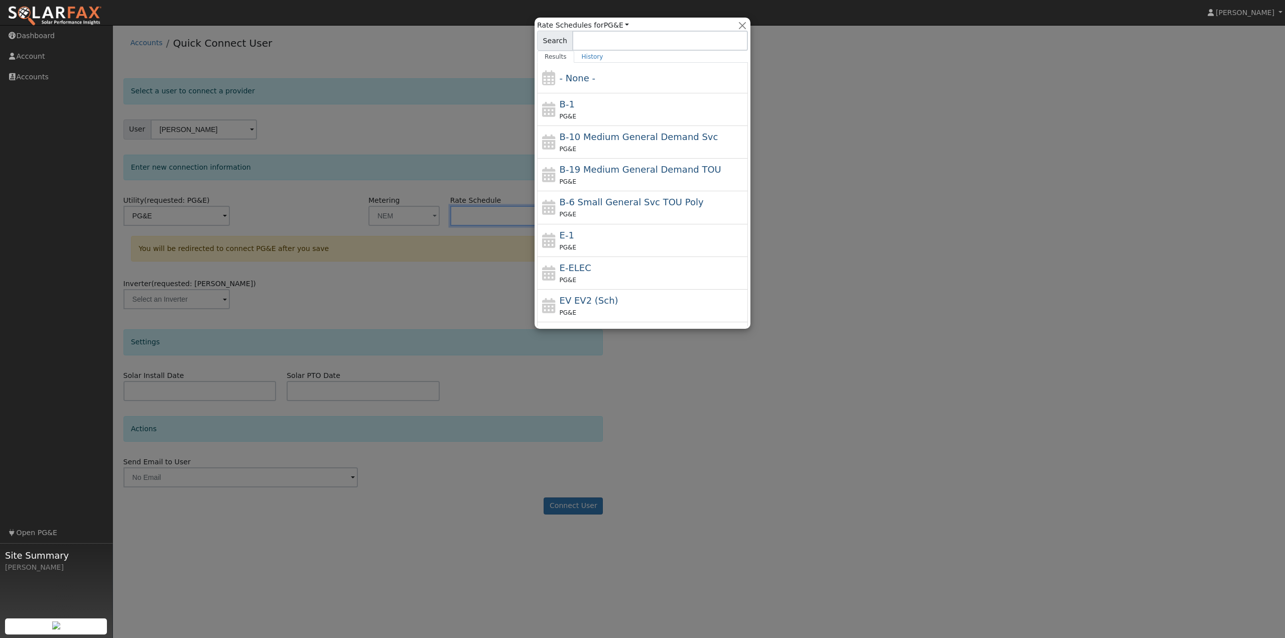 The height and width of the screenshot is (638, 1285). I want to click on span: B-10 Medium General Demand Service (Primary Voltage), so click(639, 137).